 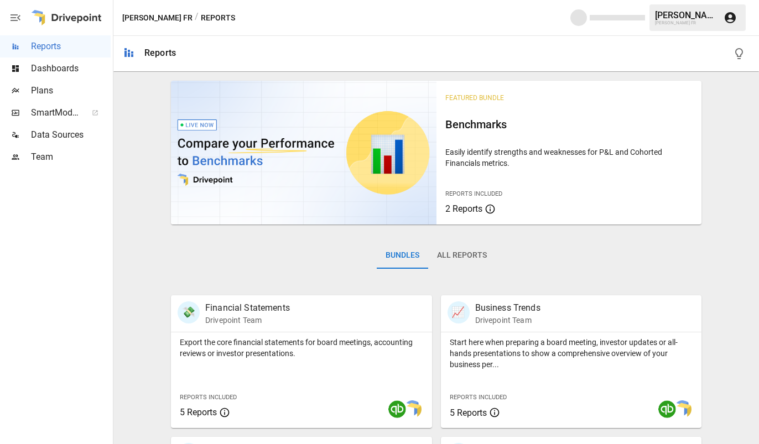 What do you see at coordinates (83, 111) in the screenshot?
I see `span: ™` at bounding box center [83, 111].